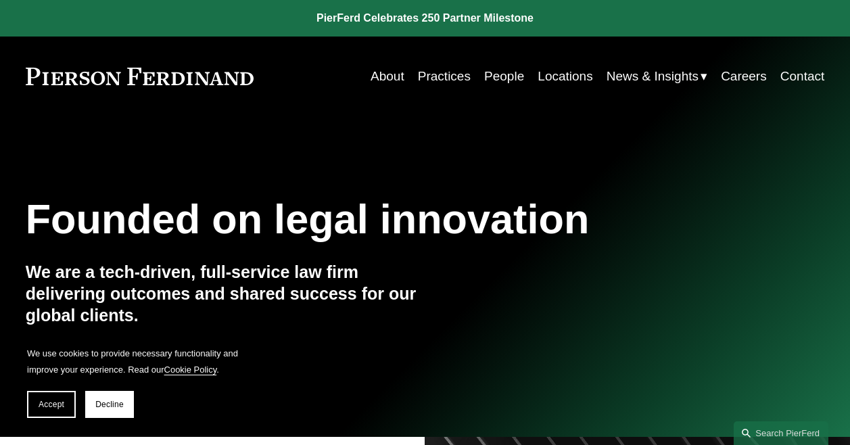  I want to click on a: Cookie Policy, so click(191, 369).